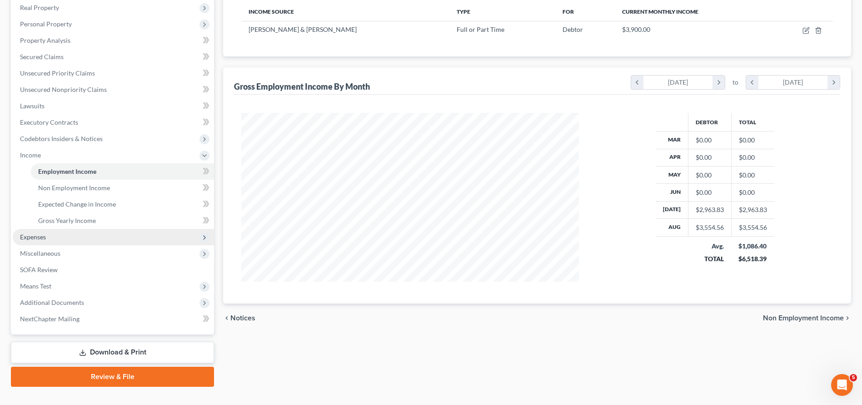  Describe the element at coordinates (57, 73) in the screenshot. I see `span: Unsecured Priority Claims` at that location.